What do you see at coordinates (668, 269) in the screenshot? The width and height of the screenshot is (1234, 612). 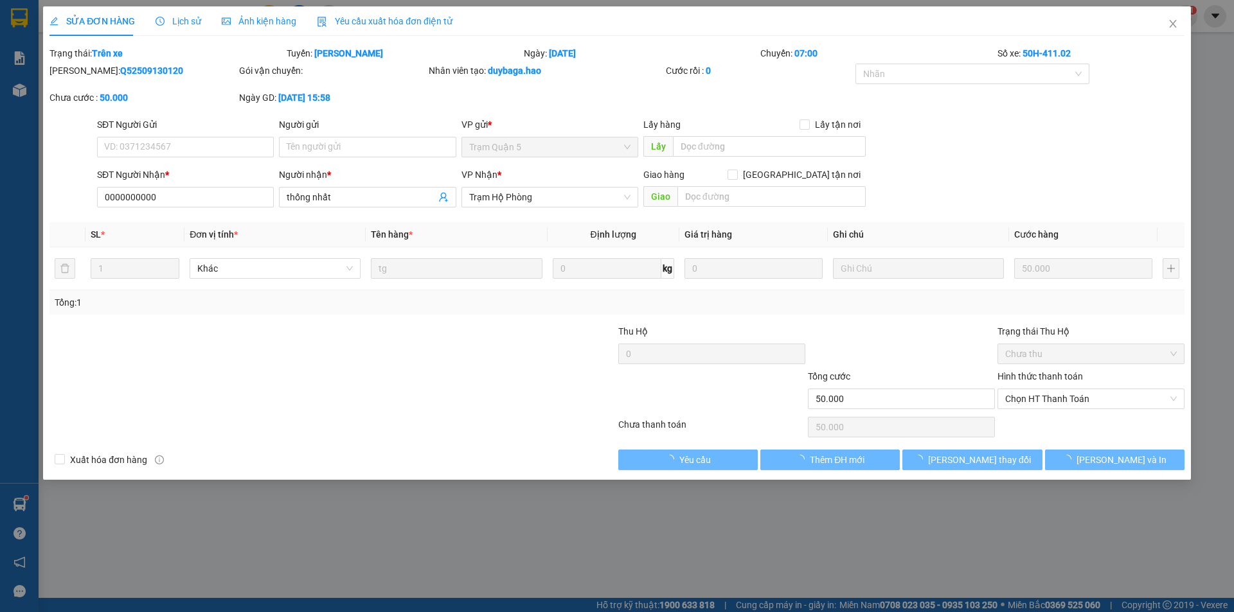 I see `span: kg` at bounding box center [668, 269].